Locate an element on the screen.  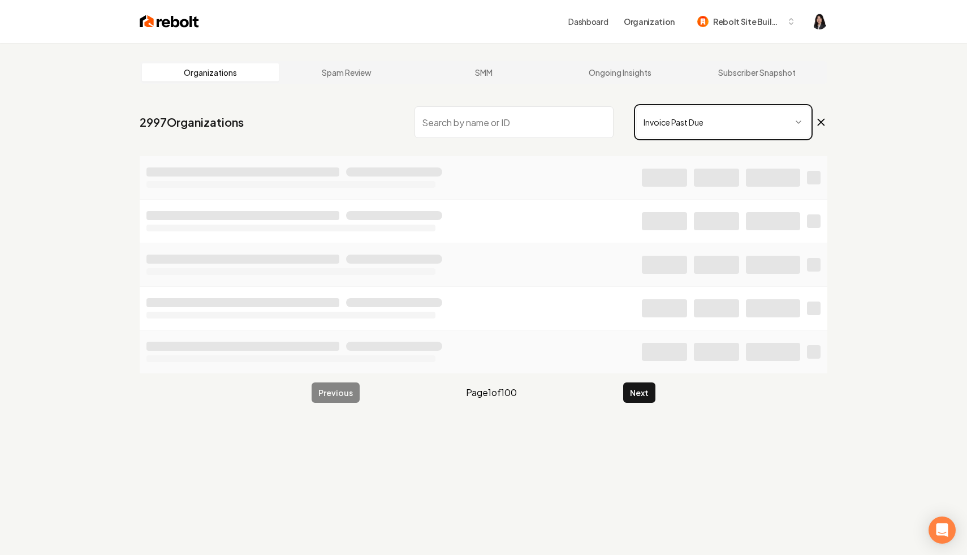
a: Ongoing Insights is located at coordinates (620, 72).